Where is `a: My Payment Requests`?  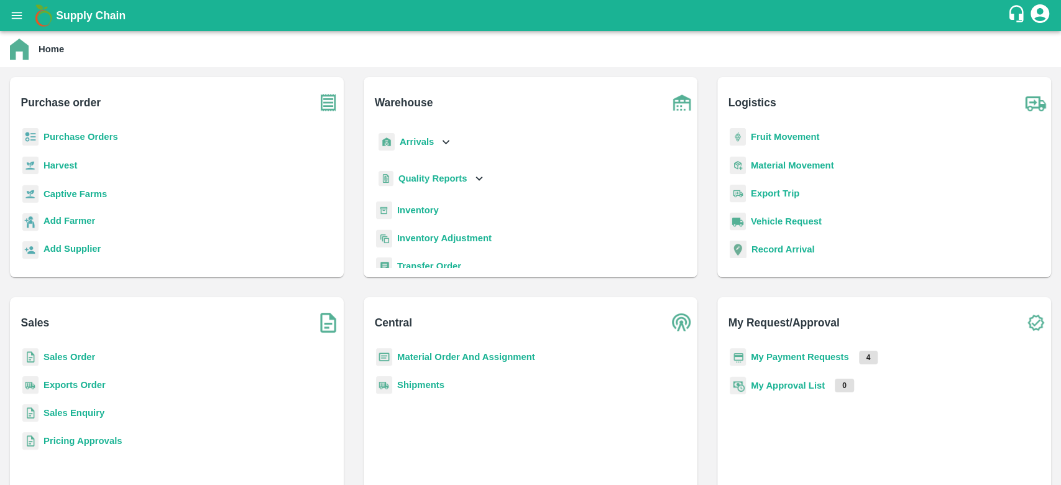 a: My Payment Requests is located at coordinates (800, 357).